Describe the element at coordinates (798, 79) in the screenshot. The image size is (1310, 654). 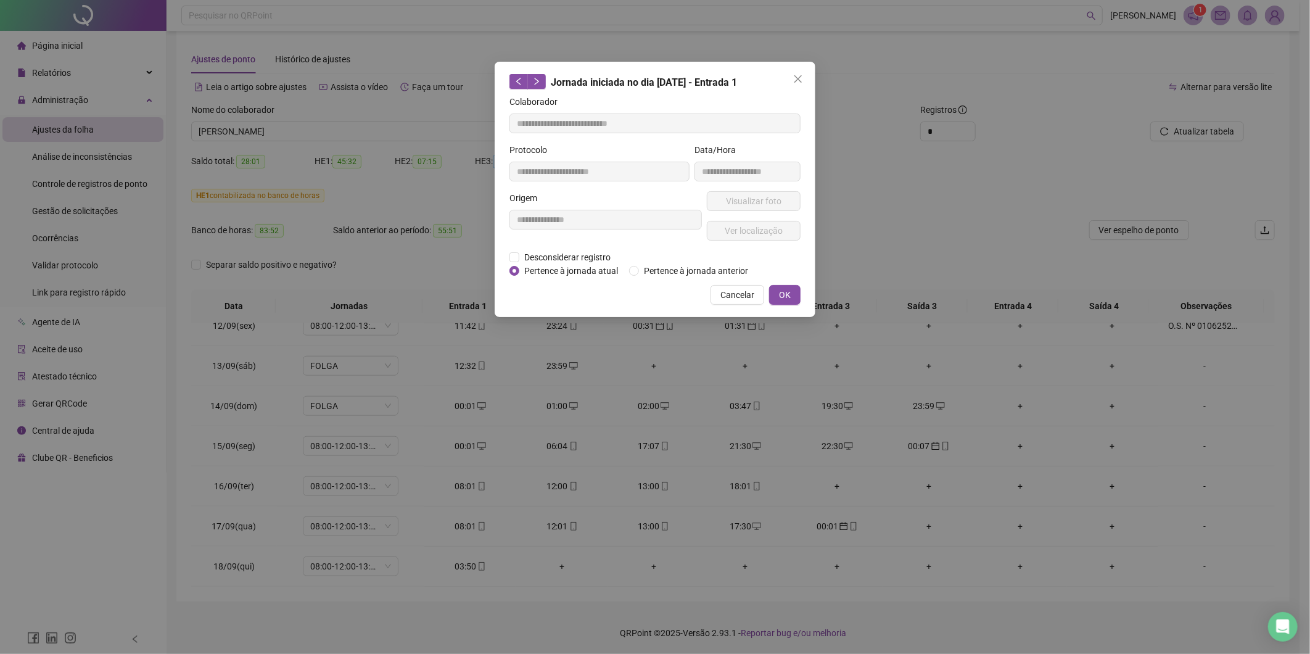
I see `button: Close` at that location.